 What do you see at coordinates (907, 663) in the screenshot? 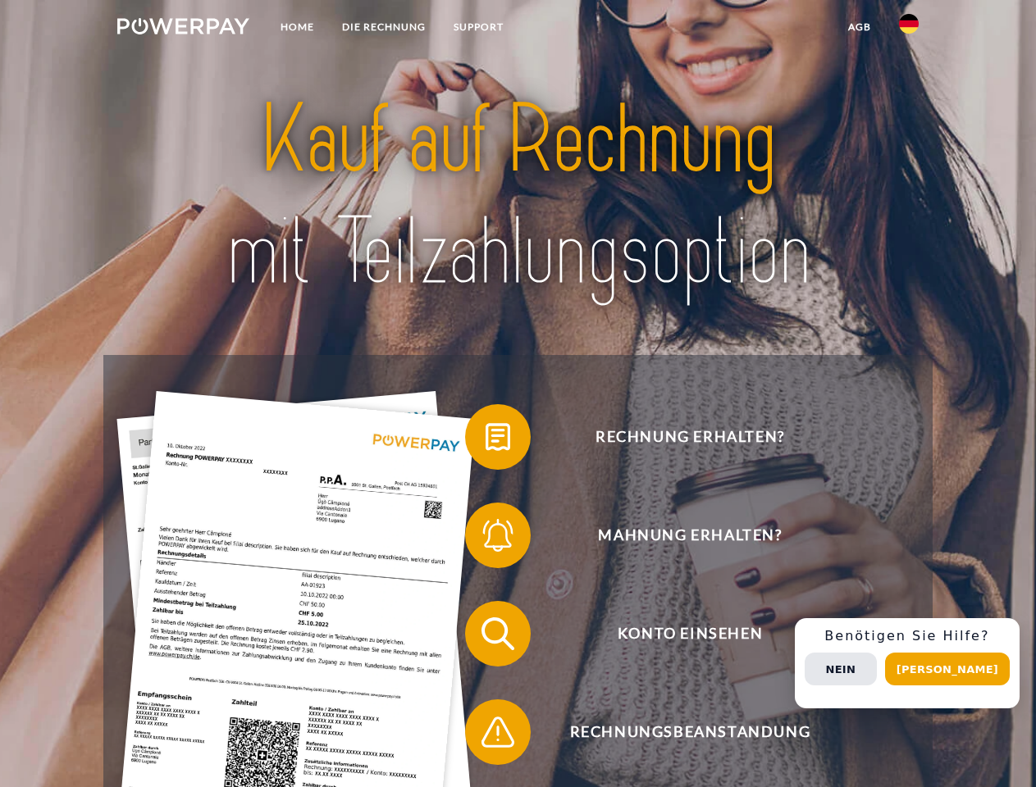
I see `div: Schnellhilfe` at bounding box center [907, 663].